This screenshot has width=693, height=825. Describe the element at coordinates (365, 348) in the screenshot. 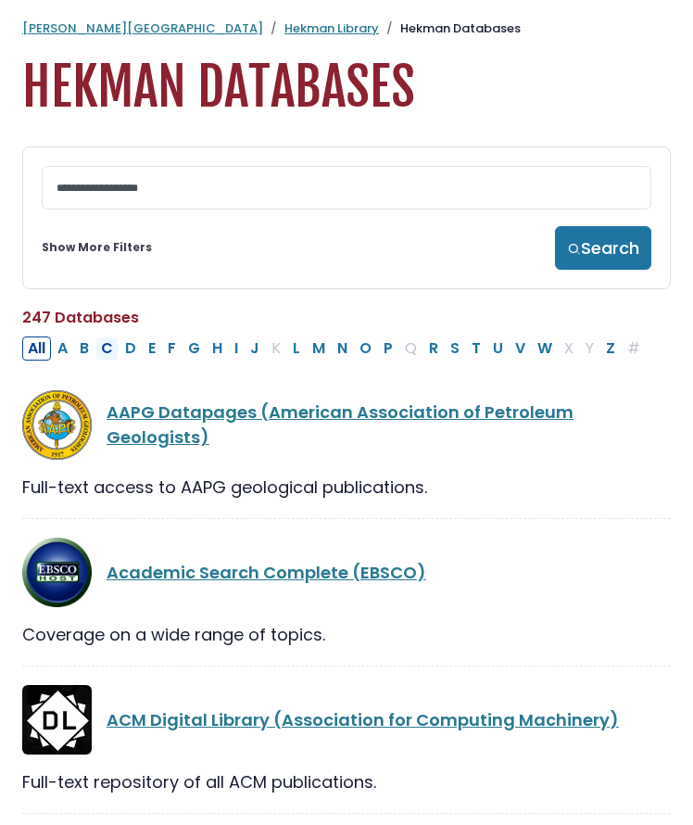

I see `button: Filter Results O` at that location.